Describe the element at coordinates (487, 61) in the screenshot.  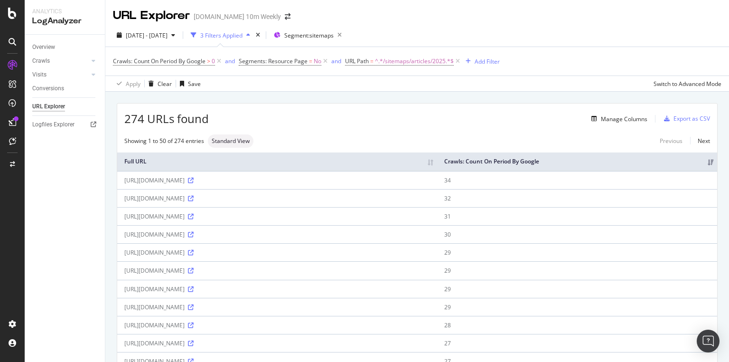
I see `div: Add Filter` at that location.